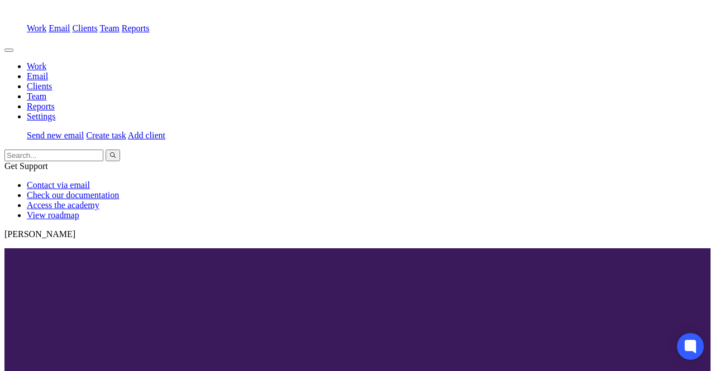  I want to click on span: View roadmap, so click(53, 215).